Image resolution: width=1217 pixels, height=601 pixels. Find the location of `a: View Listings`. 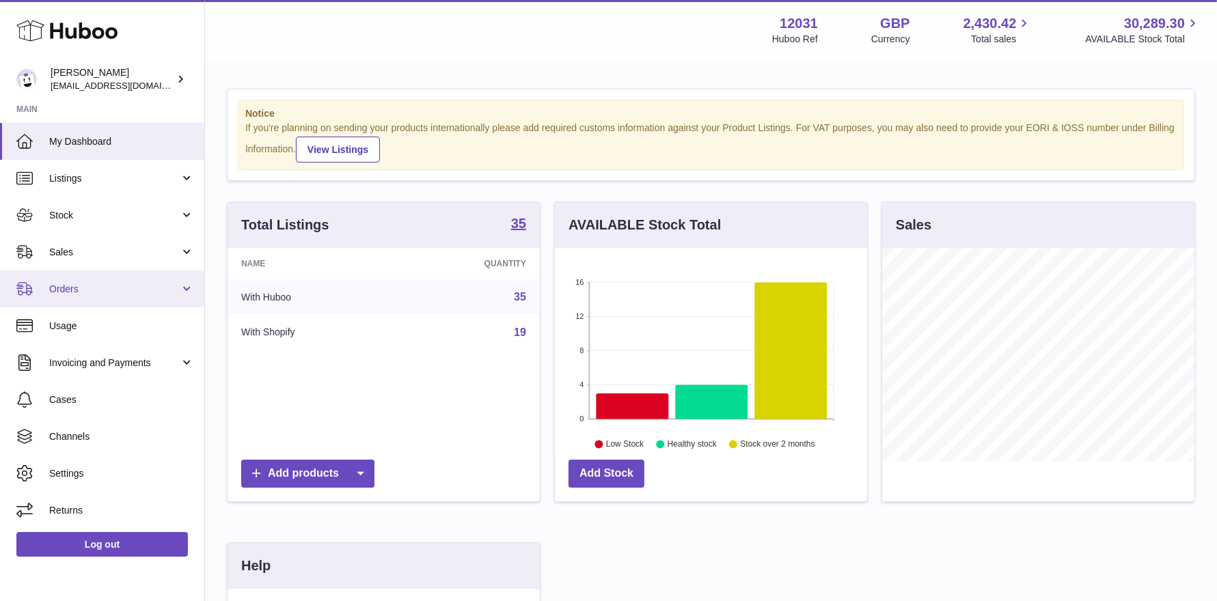

a: View Listings is located at coordinates (338, 150).